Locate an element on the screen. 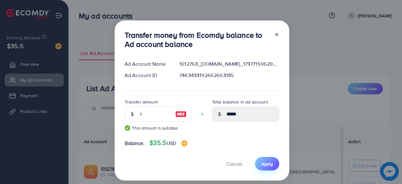  span: Apply is located at coordinates (267, 164).